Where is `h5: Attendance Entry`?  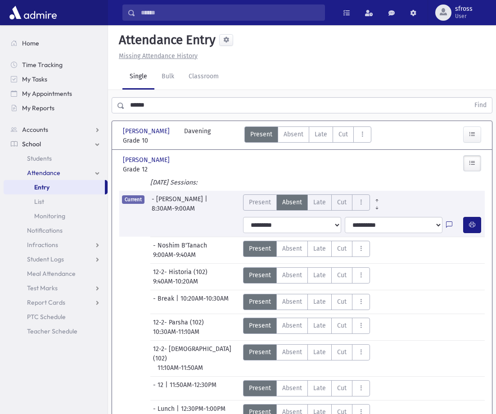
h5: Attendance Entry is located at coordinates (165, 40).